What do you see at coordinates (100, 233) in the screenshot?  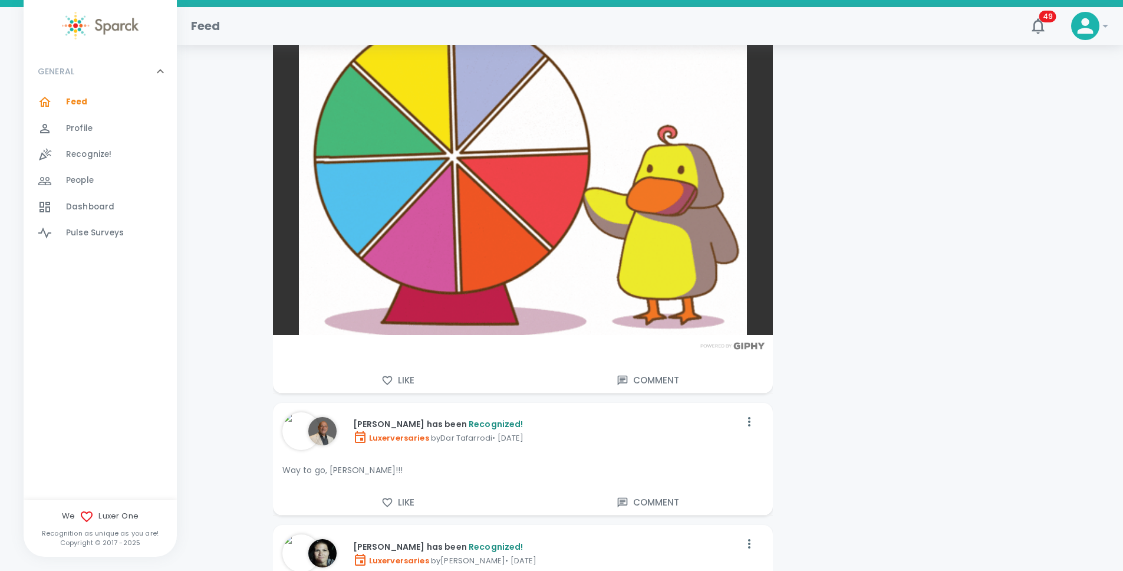 I see `a: Pulse Surveys` at bounding box center [100, 233].